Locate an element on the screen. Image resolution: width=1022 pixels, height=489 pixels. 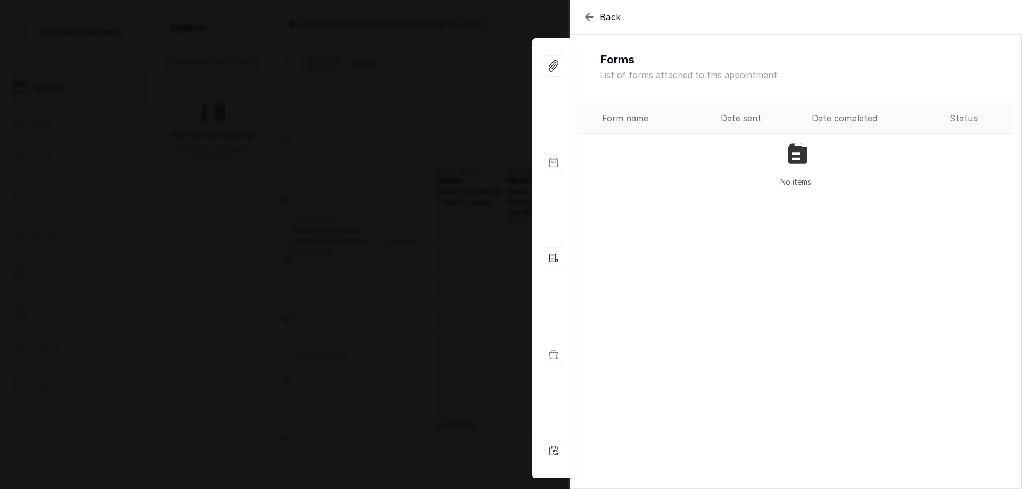
p: No items is located at coordinates (796, 182).